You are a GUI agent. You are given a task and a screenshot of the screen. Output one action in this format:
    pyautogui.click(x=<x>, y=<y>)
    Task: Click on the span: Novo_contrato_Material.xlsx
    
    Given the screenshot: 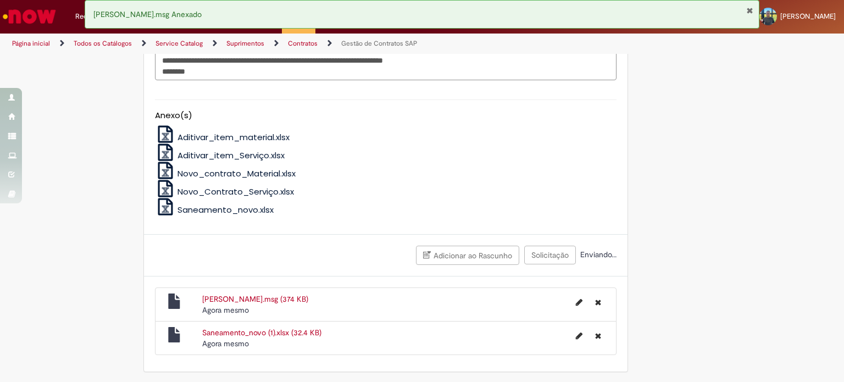 What is the action you would take?
    pyautogui.click(x=236, y=173)
    